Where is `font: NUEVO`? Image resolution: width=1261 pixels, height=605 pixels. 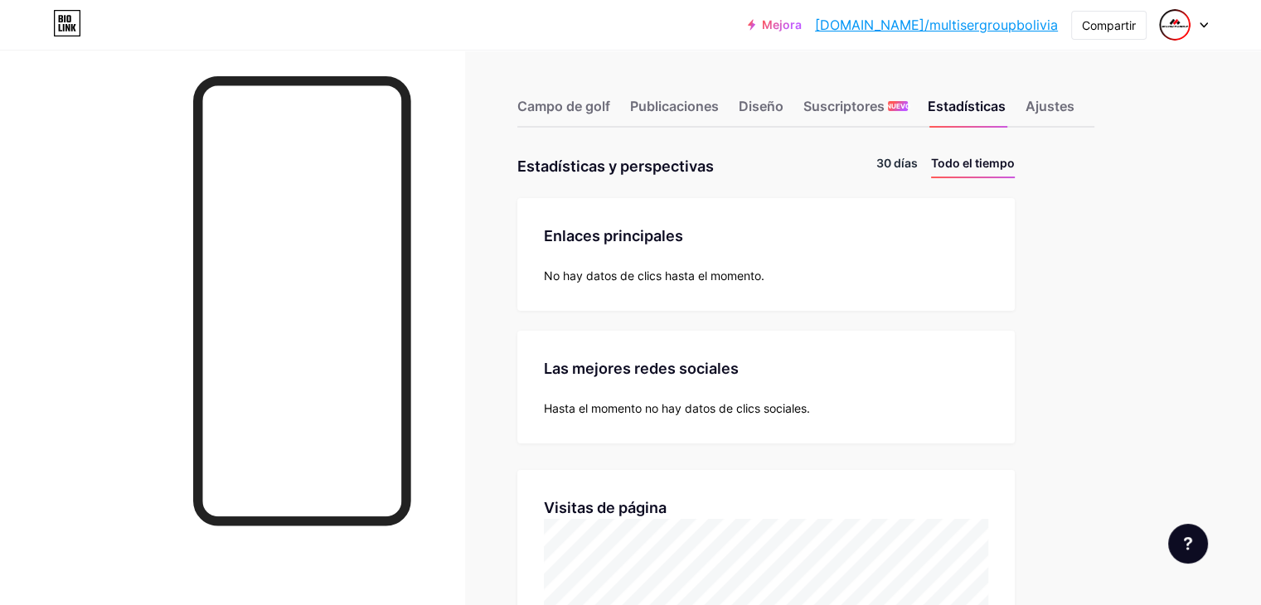
font: NUEVO is located at coordinates (898, 106).